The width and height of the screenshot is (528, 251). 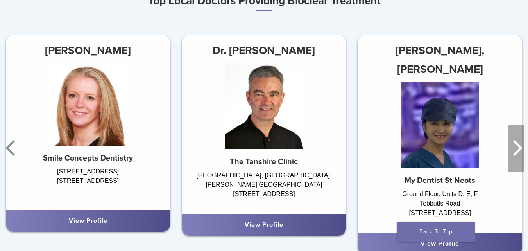 What do you see at coordinates (440, 180) in the screenshot?
I see `strong: My Dentist St Neots` at bounding box center [440, 180].